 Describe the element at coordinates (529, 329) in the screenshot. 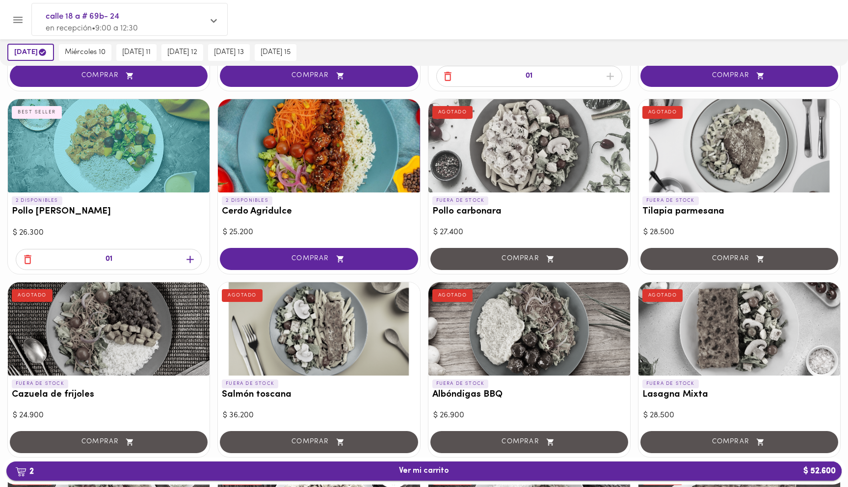

I see `div: Albóndigas BBQ` at that location.